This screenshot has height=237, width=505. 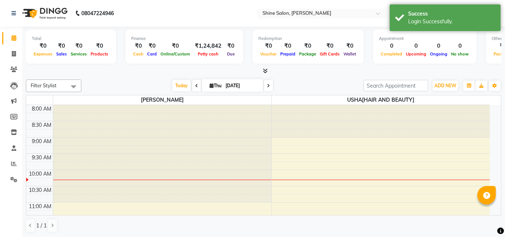 I want to click on div: Redemption, so click(x=308, y=38).